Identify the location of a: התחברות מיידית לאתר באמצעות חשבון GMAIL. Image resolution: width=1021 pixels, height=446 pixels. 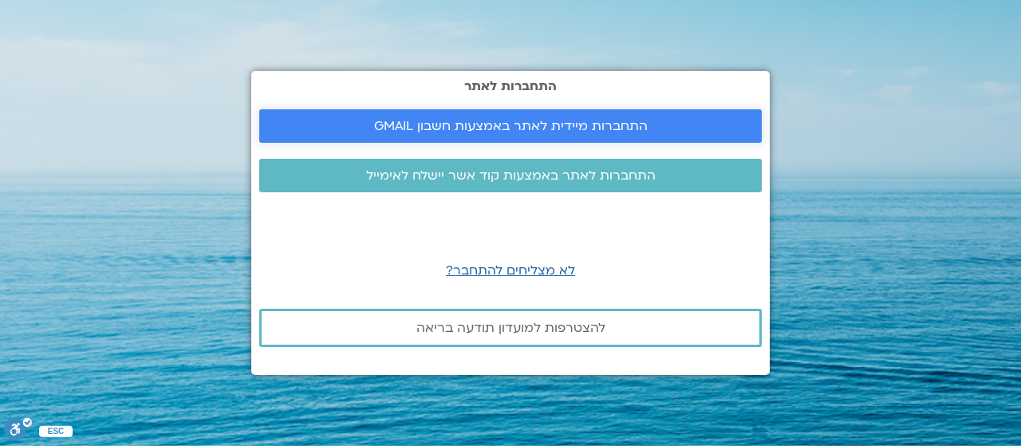
(510, 126).